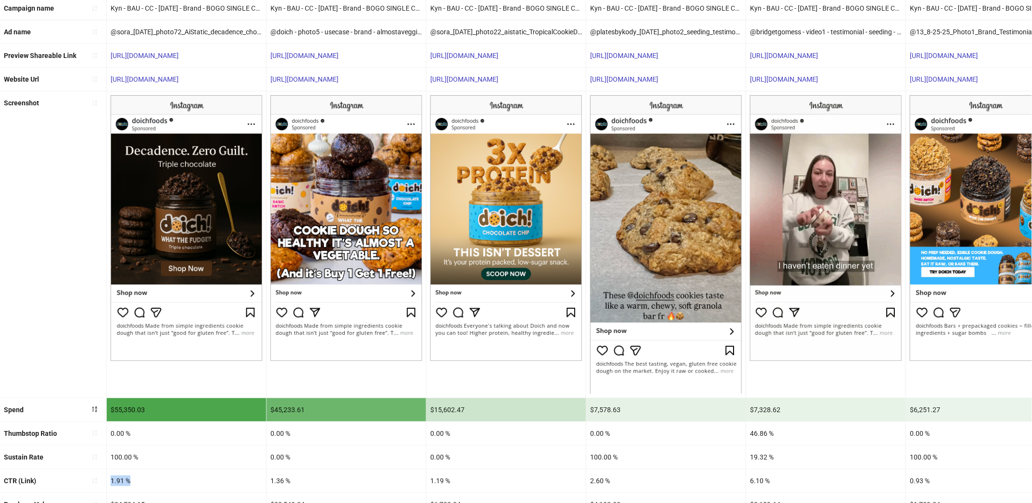 The height and width of the screenshot is (503, 1032). What do you see at coordinates (826, 481) in the screenshot?
I see `div: 6.10 %` at bounding box center [826, 481].